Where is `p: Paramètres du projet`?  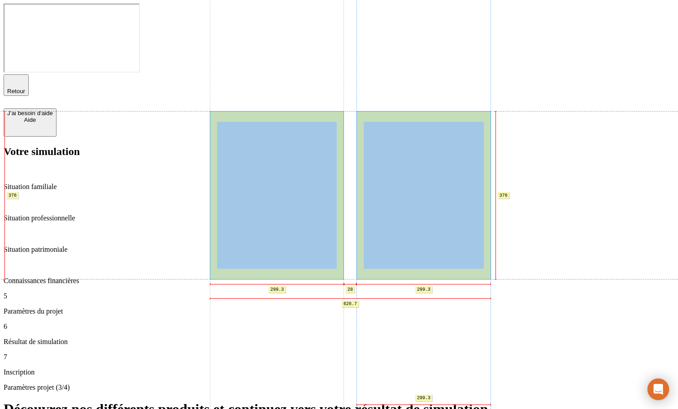 p: Paramètres du projet is located at coordinates (339, 311).